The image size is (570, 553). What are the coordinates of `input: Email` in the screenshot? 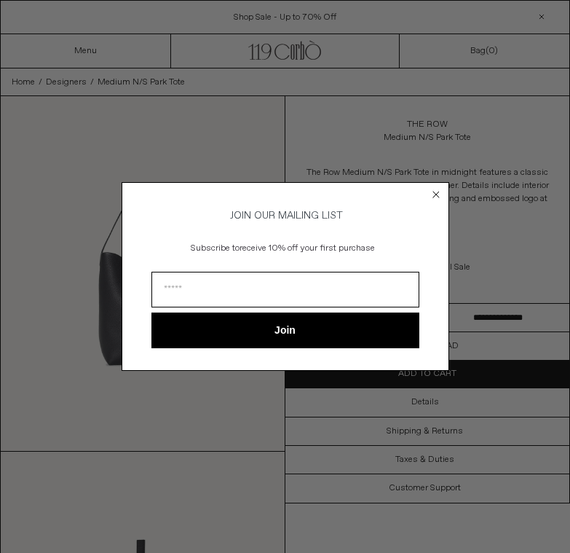 It's located at (285, 289).